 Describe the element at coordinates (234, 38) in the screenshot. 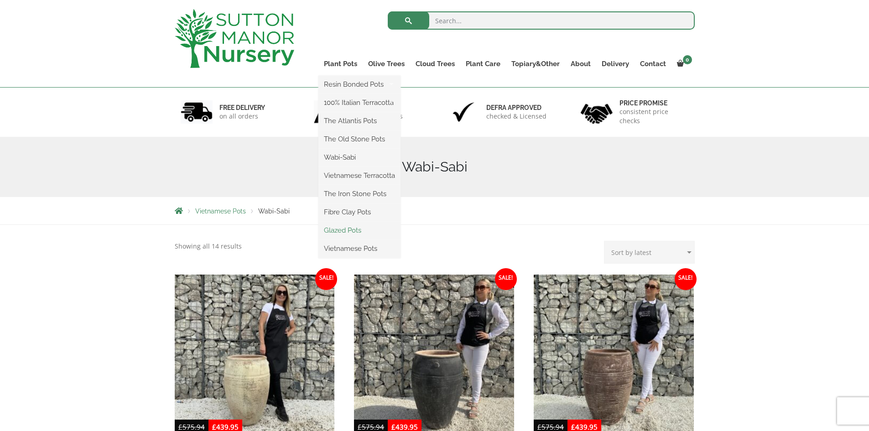

I see `img: logo` at that location.